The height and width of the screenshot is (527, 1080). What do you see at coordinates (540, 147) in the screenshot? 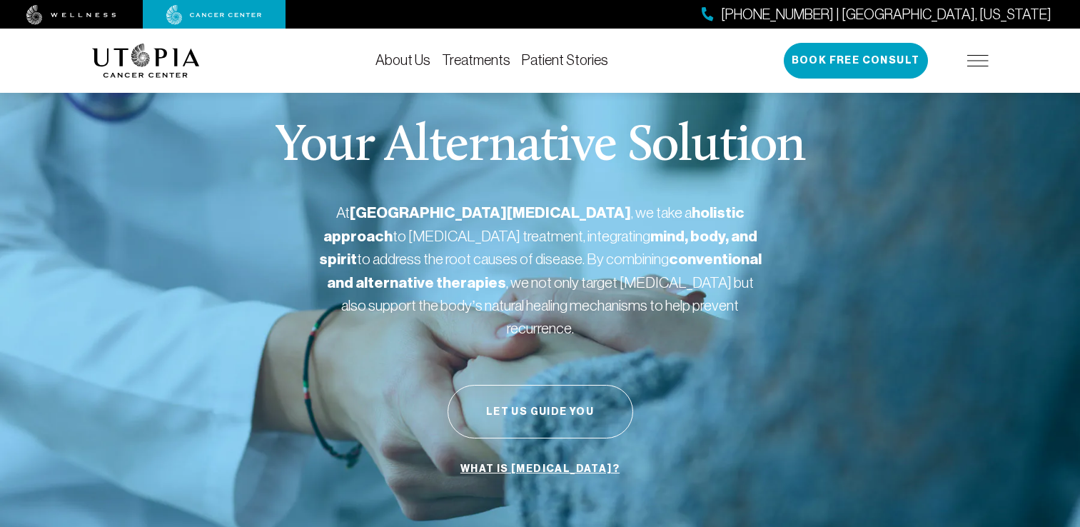
I see `p: Your Alternative Solution` at bounding box center [540, 147].